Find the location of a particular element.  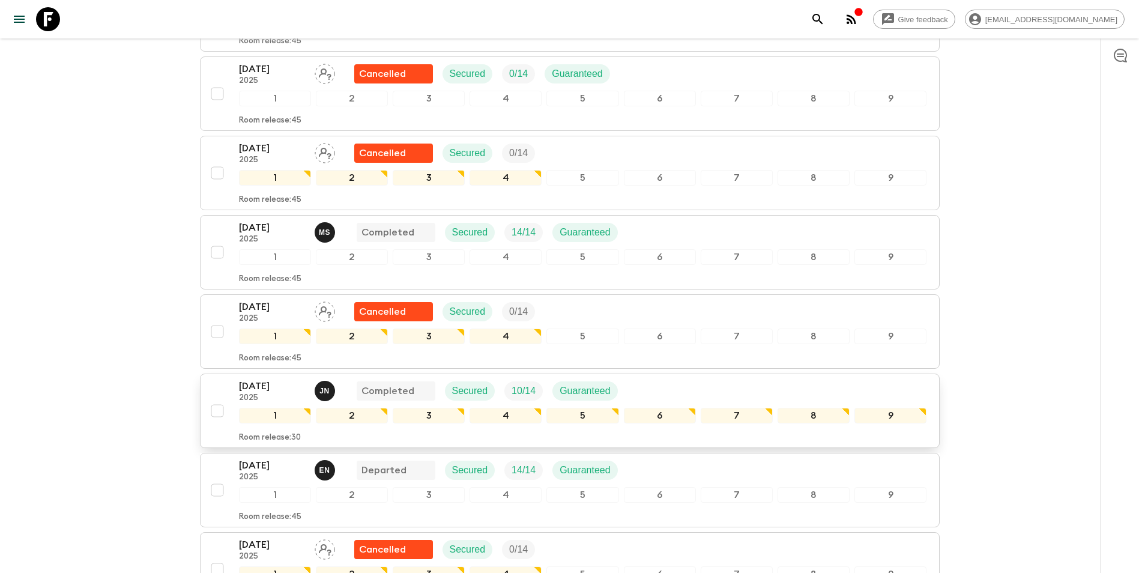

span: Give feedback is located at coordinates (923, 19).